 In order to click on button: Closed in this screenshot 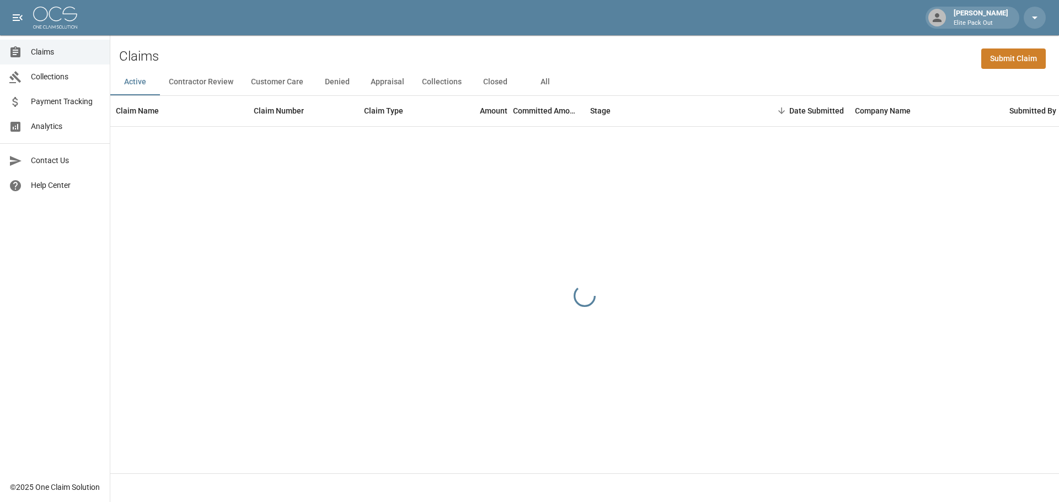, I will do `click(495, 82)`.